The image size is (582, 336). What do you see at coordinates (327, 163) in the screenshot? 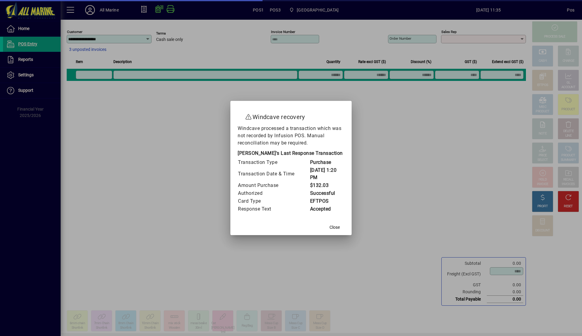
I see `td: Purchase` at bounding box center [327, 163].